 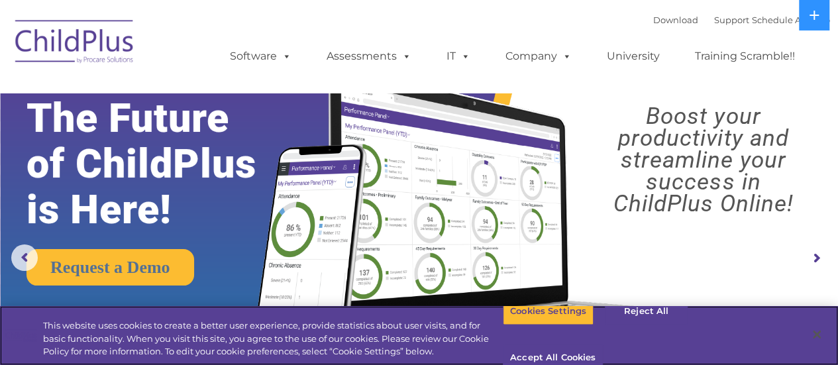 I want to click on a: Support, so click(x=731, y=20).